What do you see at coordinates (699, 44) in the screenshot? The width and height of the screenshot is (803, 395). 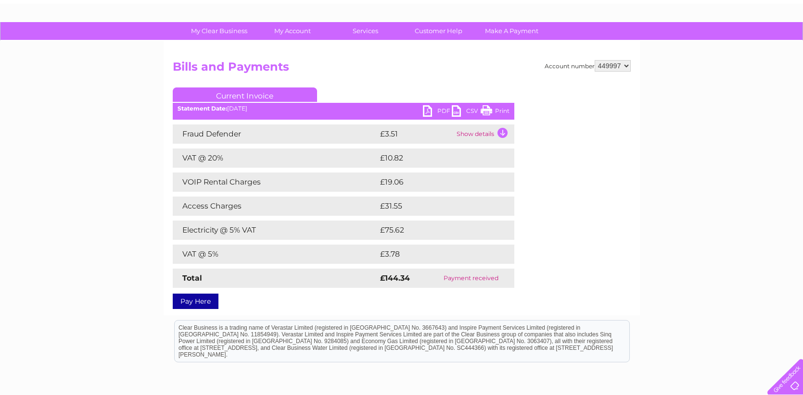 I see `a: Telecoms` at bounding box center [699, 44].